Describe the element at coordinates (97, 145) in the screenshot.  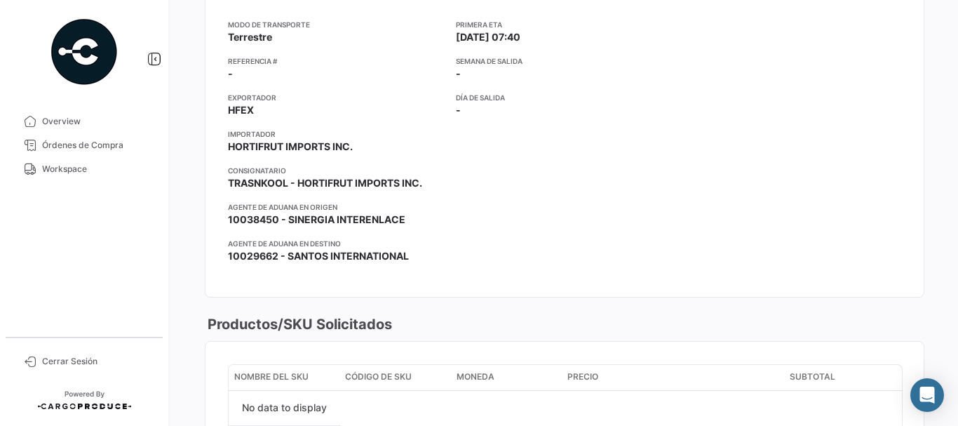
I see `span: Órdenes de Compra` at that location.